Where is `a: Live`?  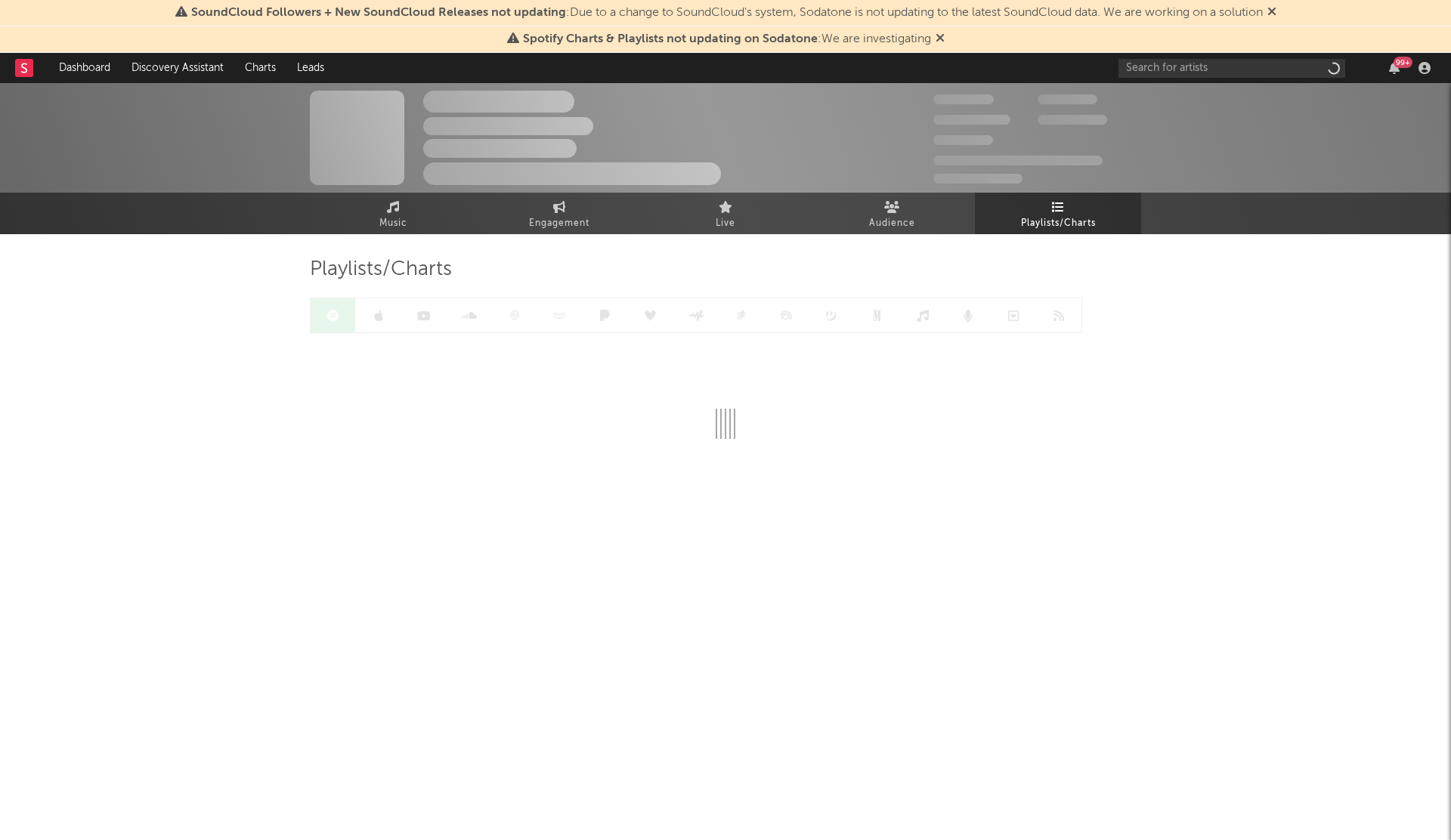 a: Live is located at coordinates (726, 213).